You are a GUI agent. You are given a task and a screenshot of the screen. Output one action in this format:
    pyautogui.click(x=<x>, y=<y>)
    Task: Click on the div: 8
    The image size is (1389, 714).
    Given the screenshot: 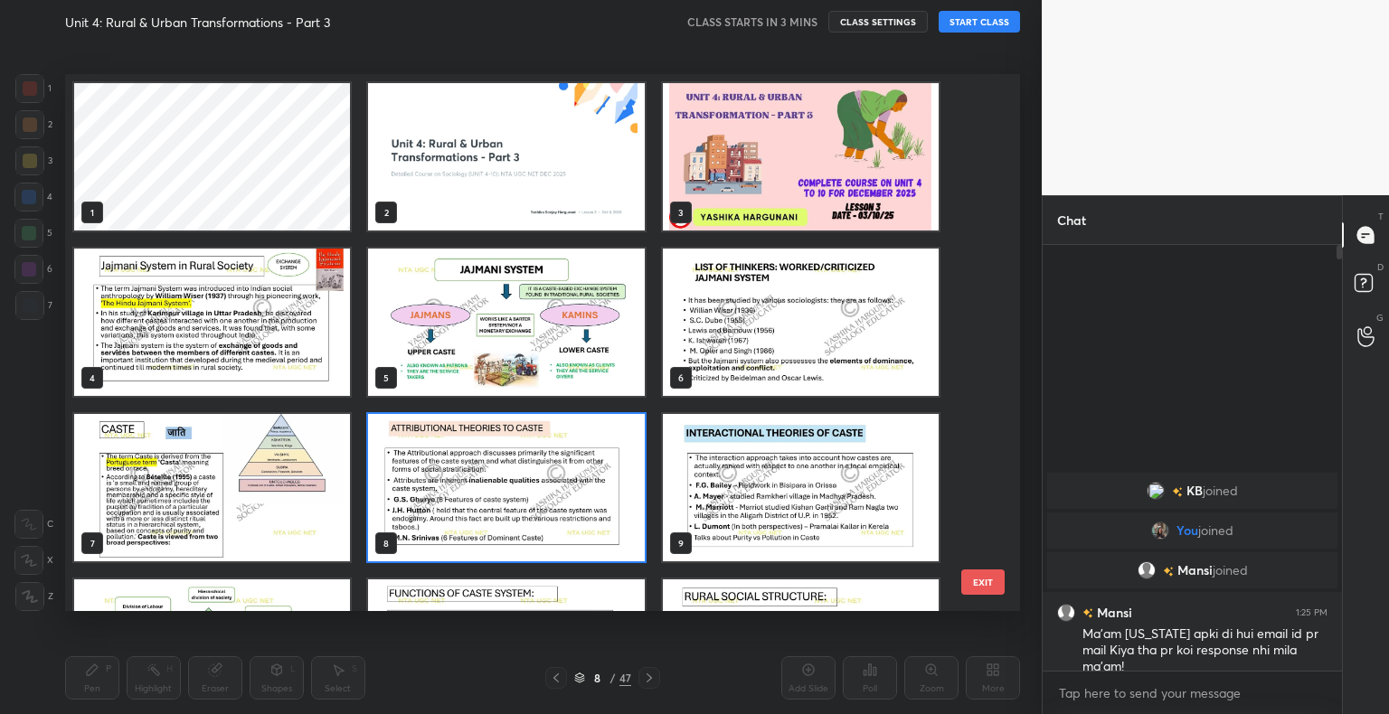 What is the action you would take?
    pyautogui.click(x=598, y=678)
    